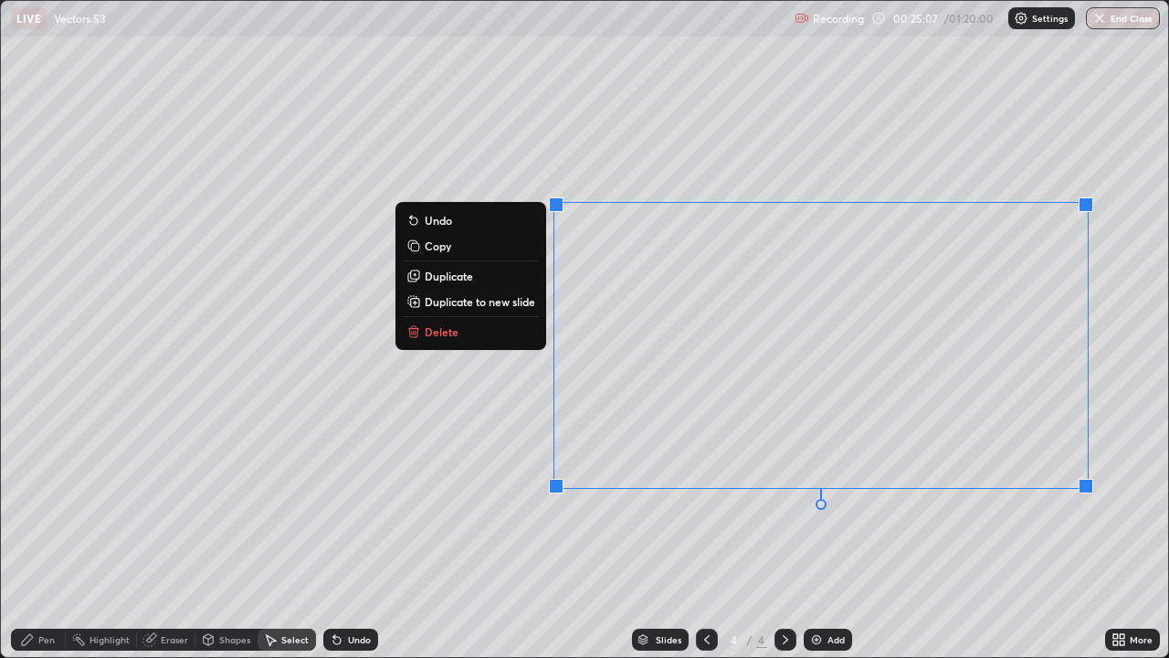 This screenshot has width=1169, height=658. What do you see at coordinates (802, 18) in the screenshot?
I see `img: recording.375f2c34.svg` at bounding box center [802, 18].